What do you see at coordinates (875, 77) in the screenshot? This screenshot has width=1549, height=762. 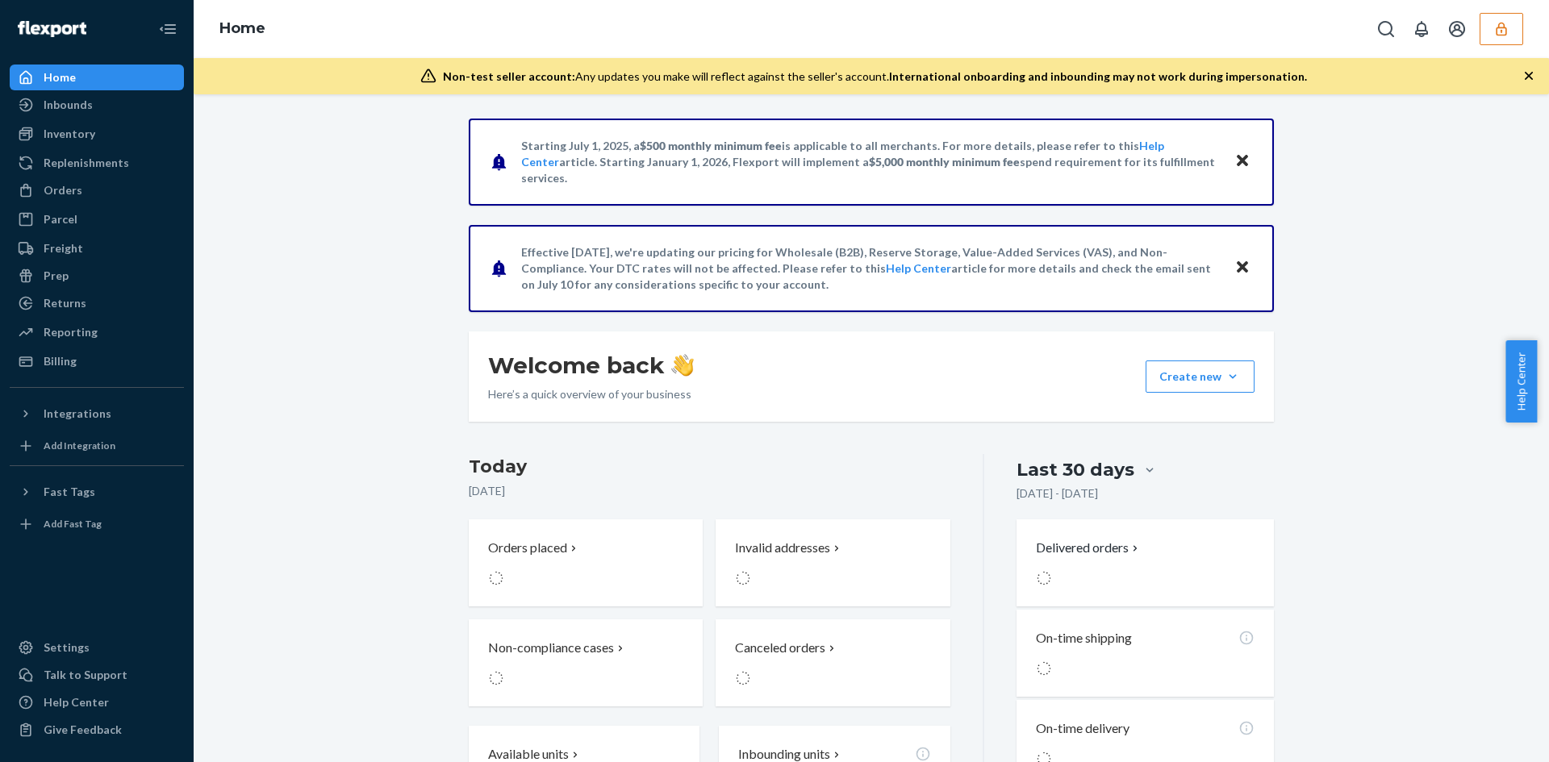 I see `div: Any updates you make will reflect against the seller's account.` at bounding box center [875, 77].